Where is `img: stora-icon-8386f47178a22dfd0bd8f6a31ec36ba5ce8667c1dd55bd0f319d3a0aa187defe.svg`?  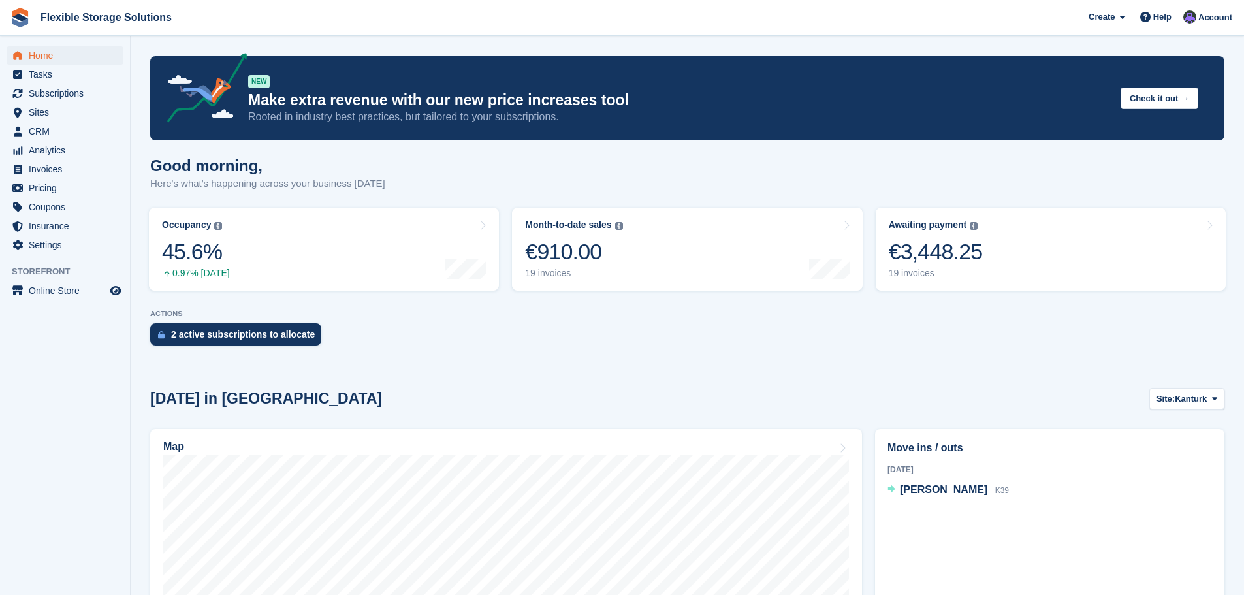 img: stora-icon-8386f47178a22dfd0bd8f6a31ec36ba5ce8667c1dd55bd0f319d3a0aa187defe.svg is located at coordinates (20, 18).